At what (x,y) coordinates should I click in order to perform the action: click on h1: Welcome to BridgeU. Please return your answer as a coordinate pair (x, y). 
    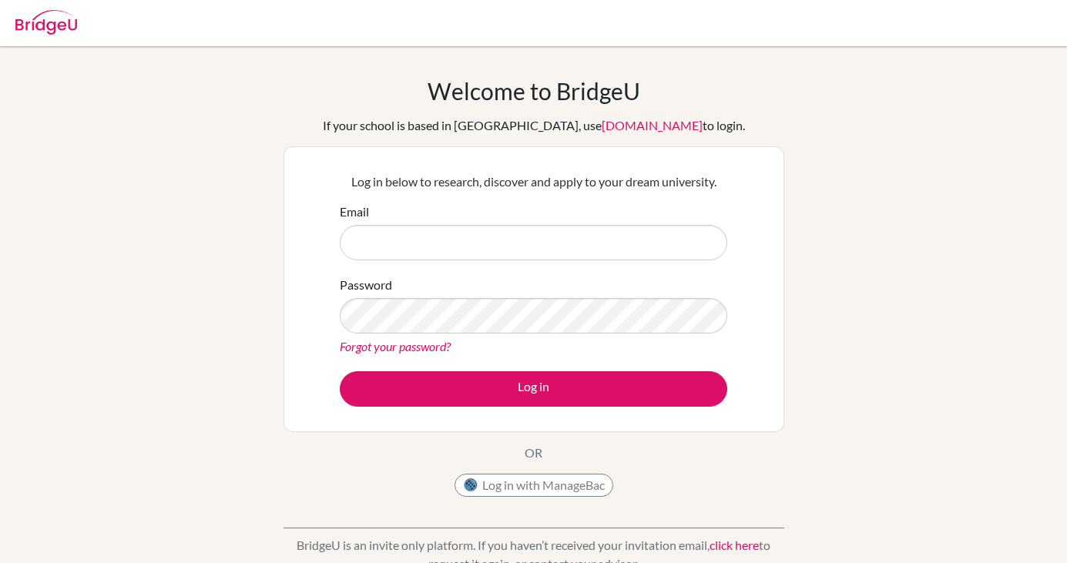
    Looking at the image, I should click on (534, 91).